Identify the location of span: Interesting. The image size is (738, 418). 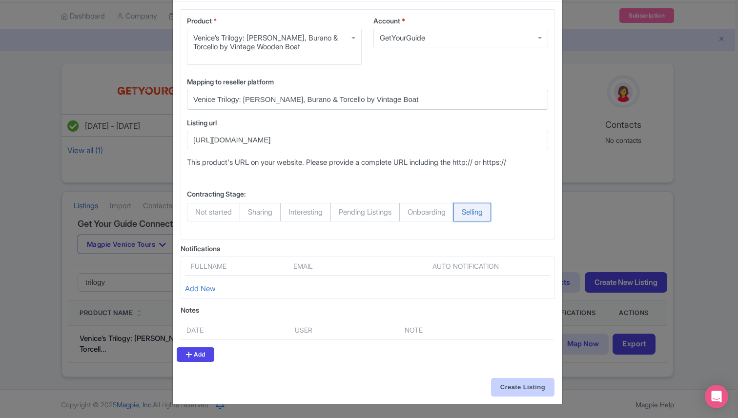
(306, 212).